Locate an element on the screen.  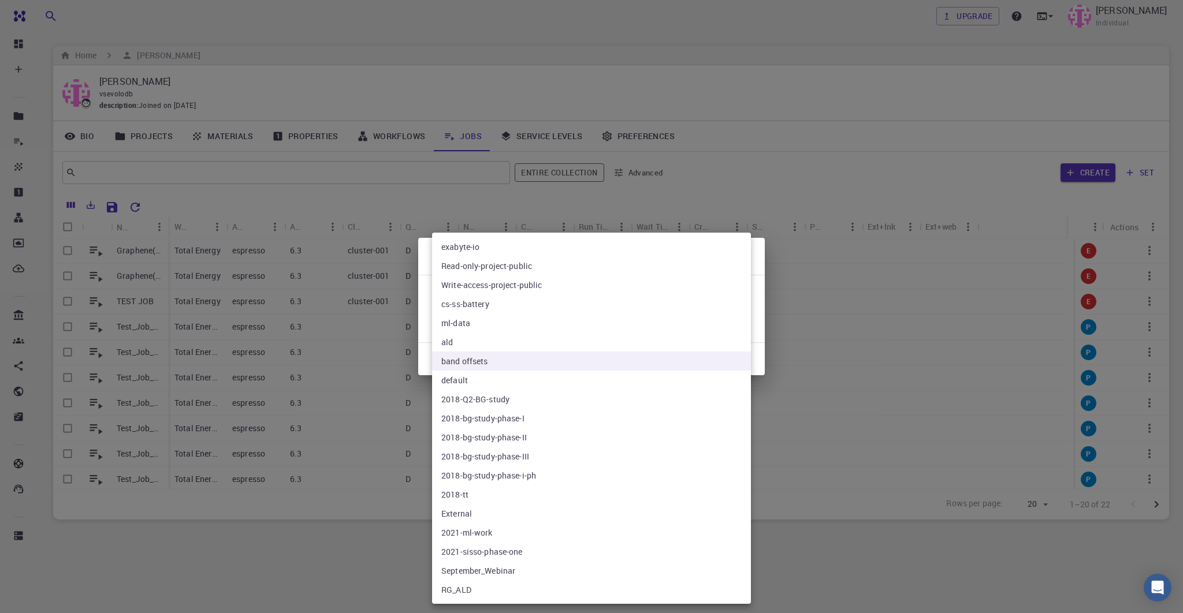
li: 2021-ml-work is located at coordinates (591, 532).